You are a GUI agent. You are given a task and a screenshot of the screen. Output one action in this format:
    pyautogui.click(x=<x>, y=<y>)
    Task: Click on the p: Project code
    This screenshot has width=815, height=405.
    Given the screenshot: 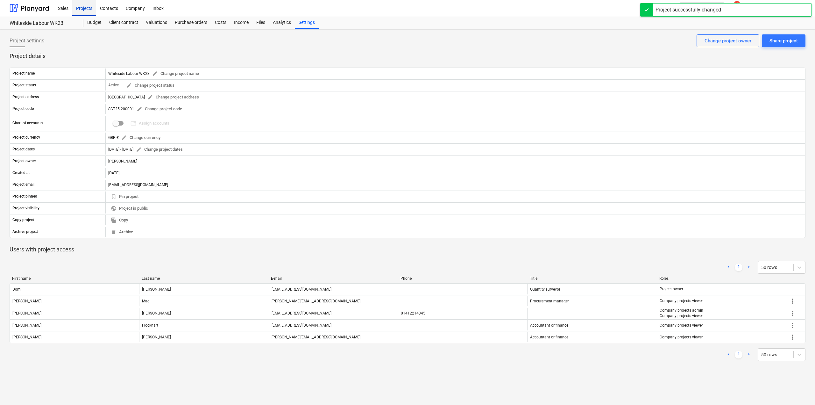 What is the action you would take?
    pyautogui.click(x=23, y=109)
    